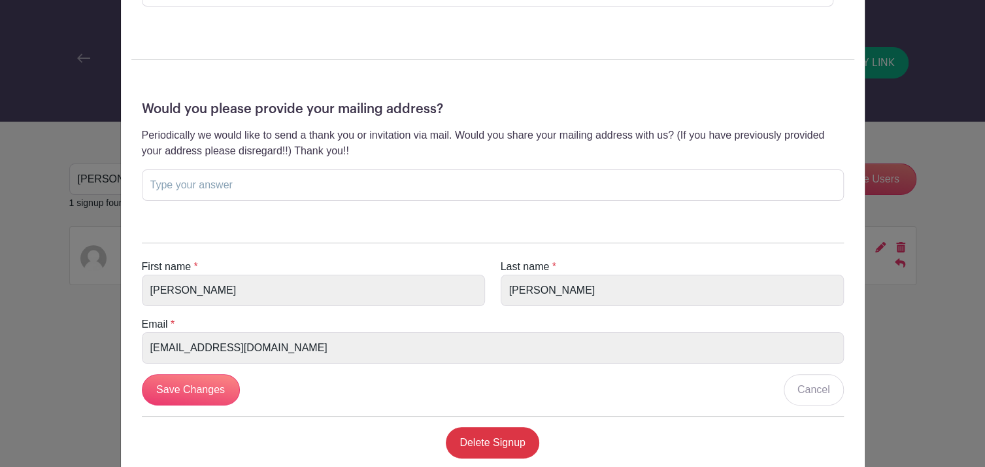  Describe the element at coordinates (814, 389) in the screenshot. I see `a: Cancel` at that location.